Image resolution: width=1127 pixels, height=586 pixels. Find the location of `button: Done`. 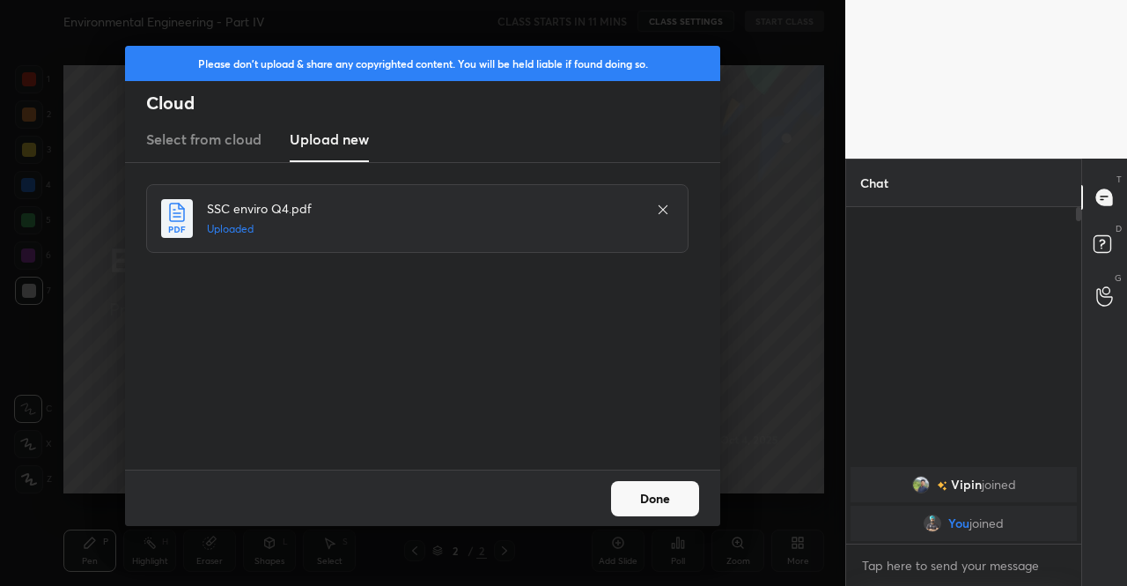

button: Done is located at coordinates (655, 499).